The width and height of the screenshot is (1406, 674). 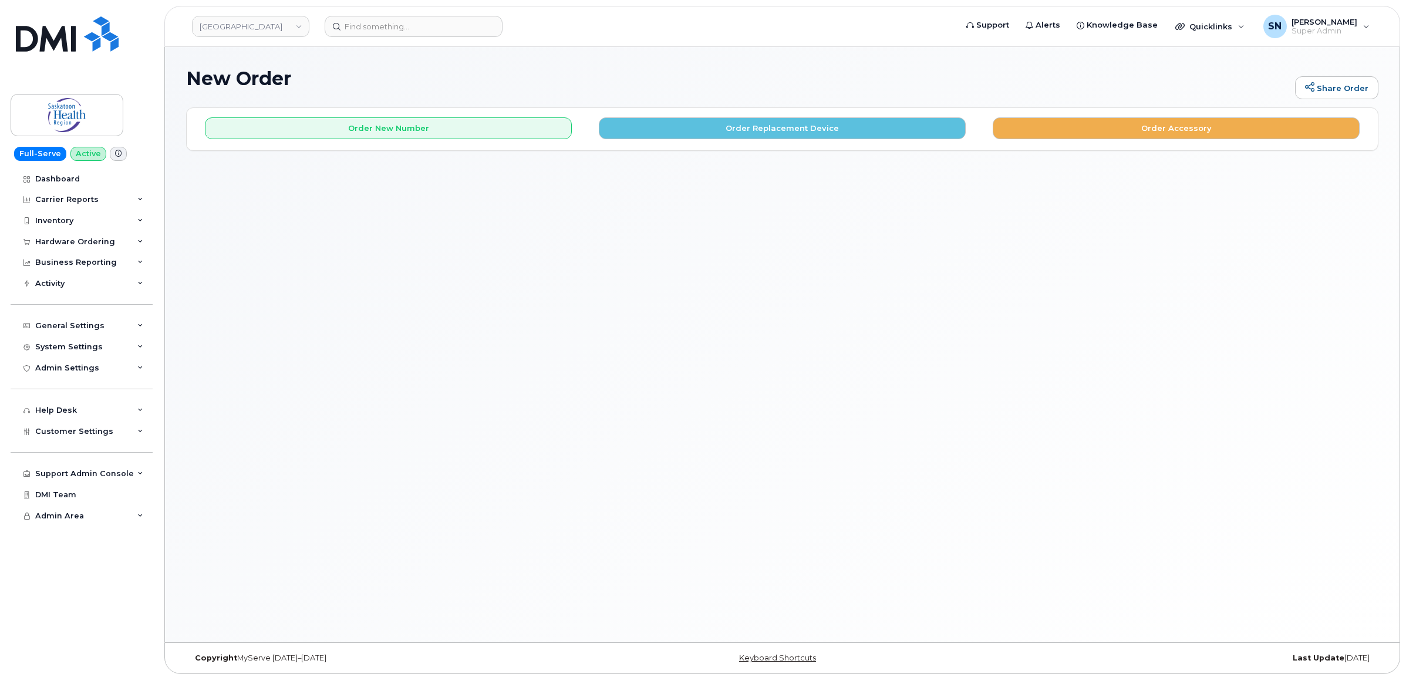 I want to click on button: Order Accessory, so click(x=1176, y=128).